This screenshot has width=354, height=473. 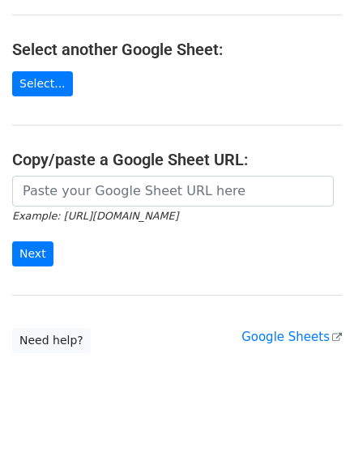 I want to click on a: Google Sheets, so click(x=292, y=337).